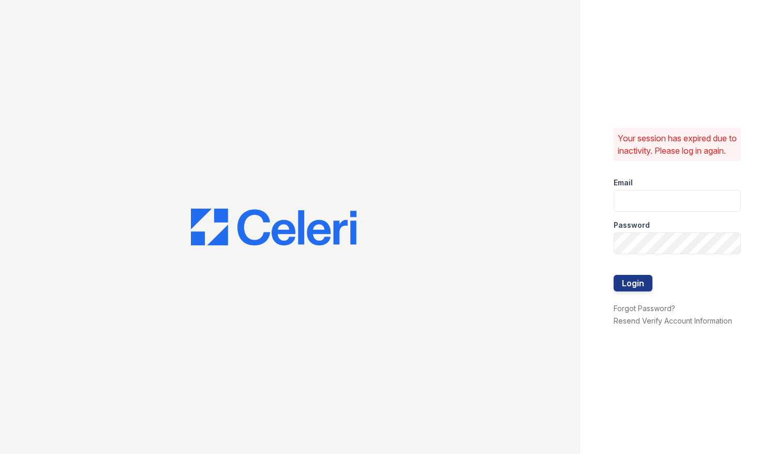  I want to click on label: Password, so click(632, 225).